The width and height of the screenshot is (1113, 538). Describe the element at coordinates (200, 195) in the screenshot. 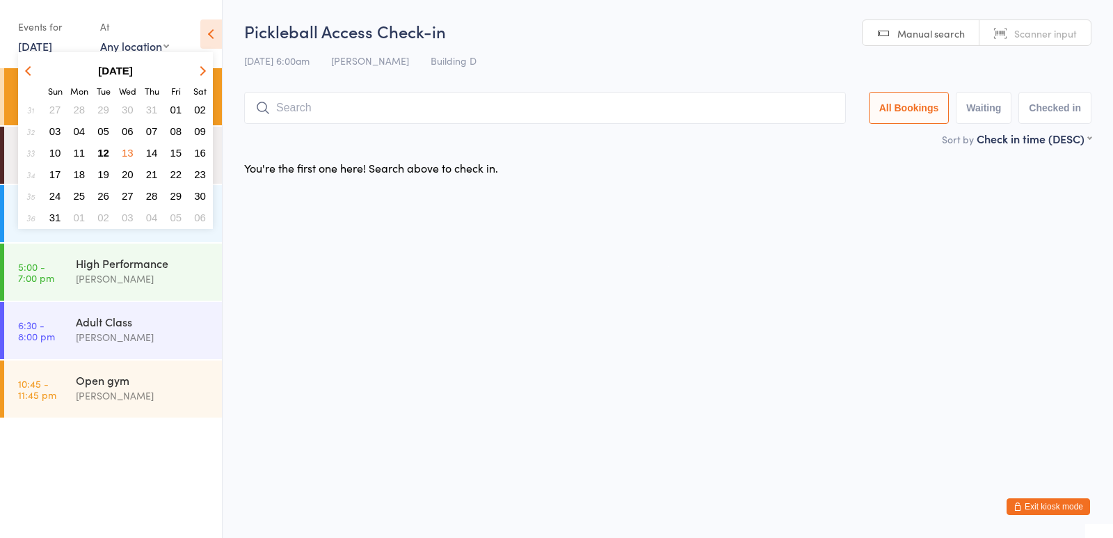

I see `button: 30` at that location.